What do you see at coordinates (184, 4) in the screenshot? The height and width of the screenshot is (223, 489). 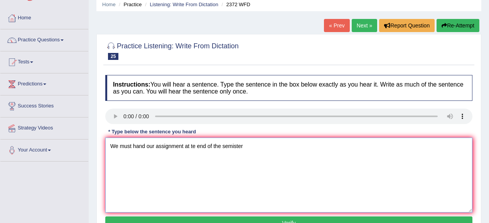 I see `a: Listening: Write From Dictation` at bounding box center [184, 4].